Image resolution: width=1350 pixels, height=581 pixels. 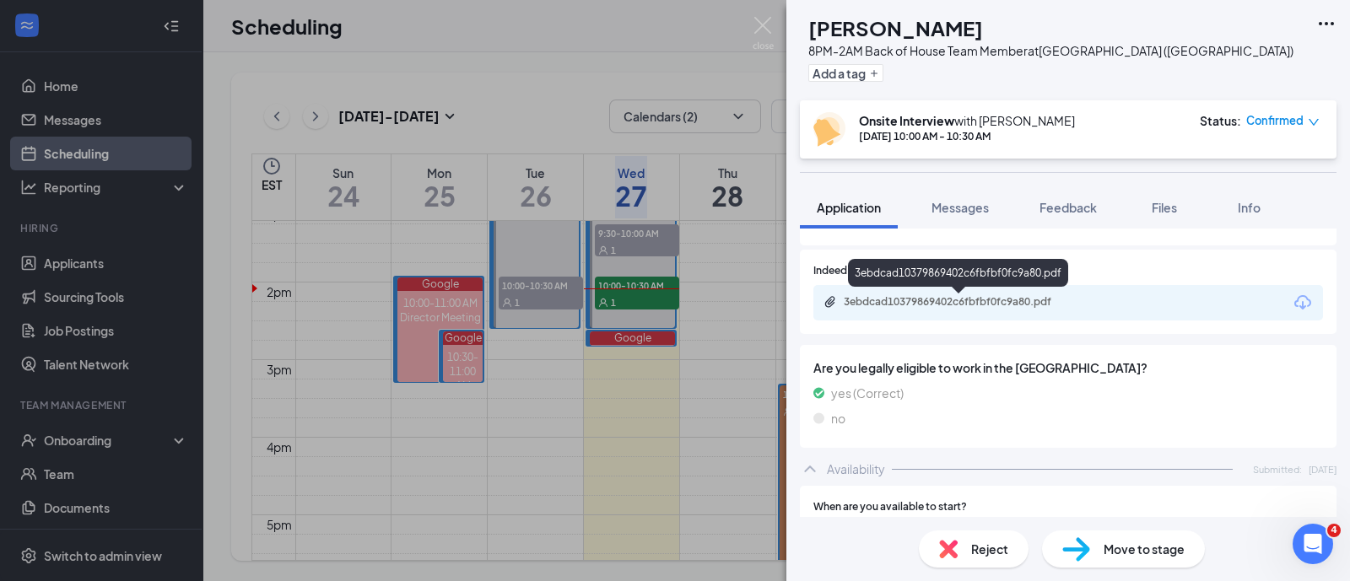 What do you see at coordinates (867, 393) in the screenshot?
I see `span: yes (Correct)` at bounding box center [867, 393].